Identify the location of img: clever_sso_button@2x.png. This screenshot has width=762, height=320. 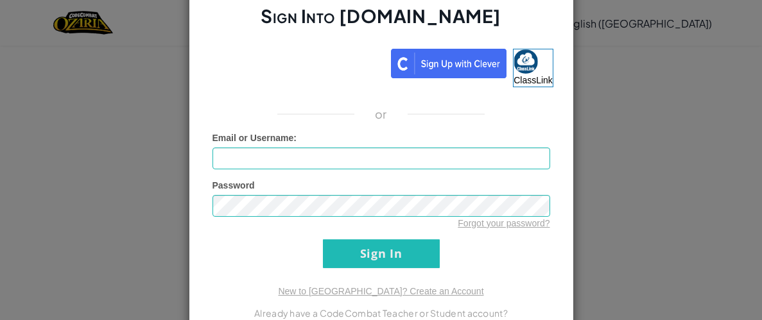
(449, 64).